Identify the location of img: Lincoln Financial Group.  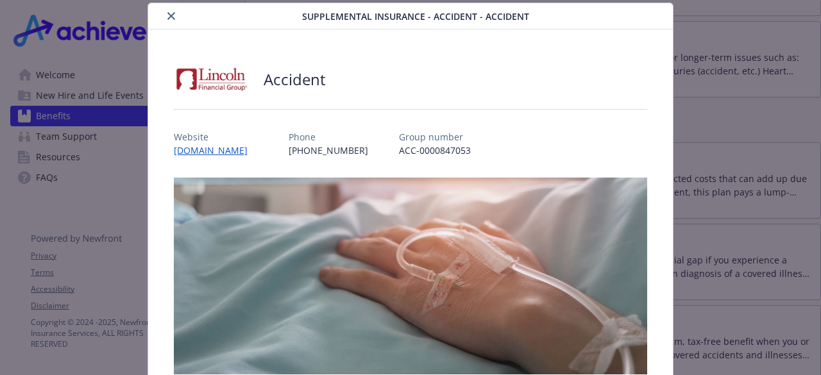
(212, 80).